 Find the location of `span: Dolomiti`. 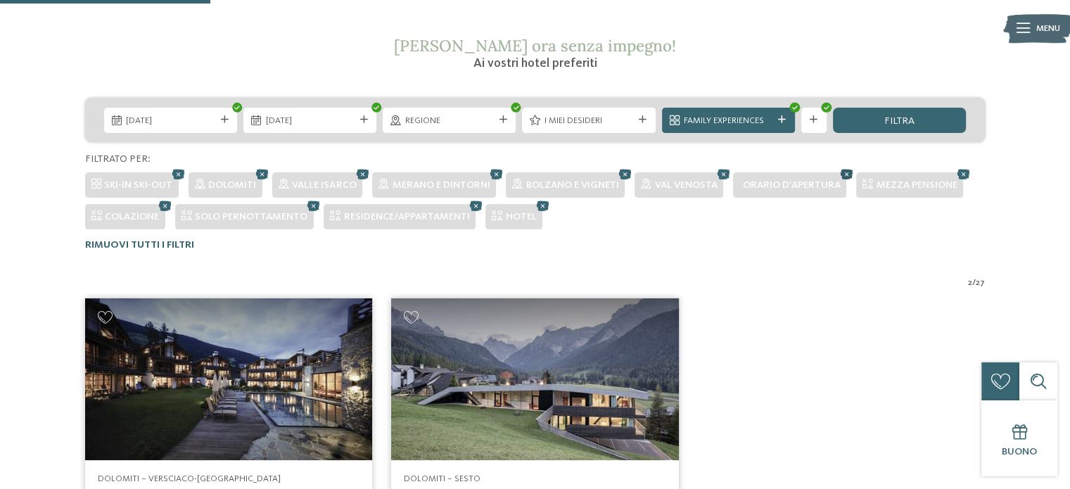

span: Dolomiti is located at coordinates (232, 185).